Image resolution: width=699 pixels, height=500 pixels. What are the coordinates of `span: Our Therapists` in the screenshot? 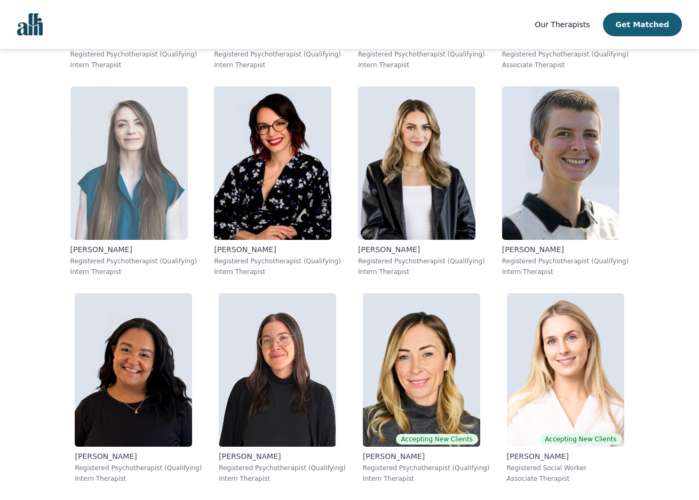 It's located at (562, 25).